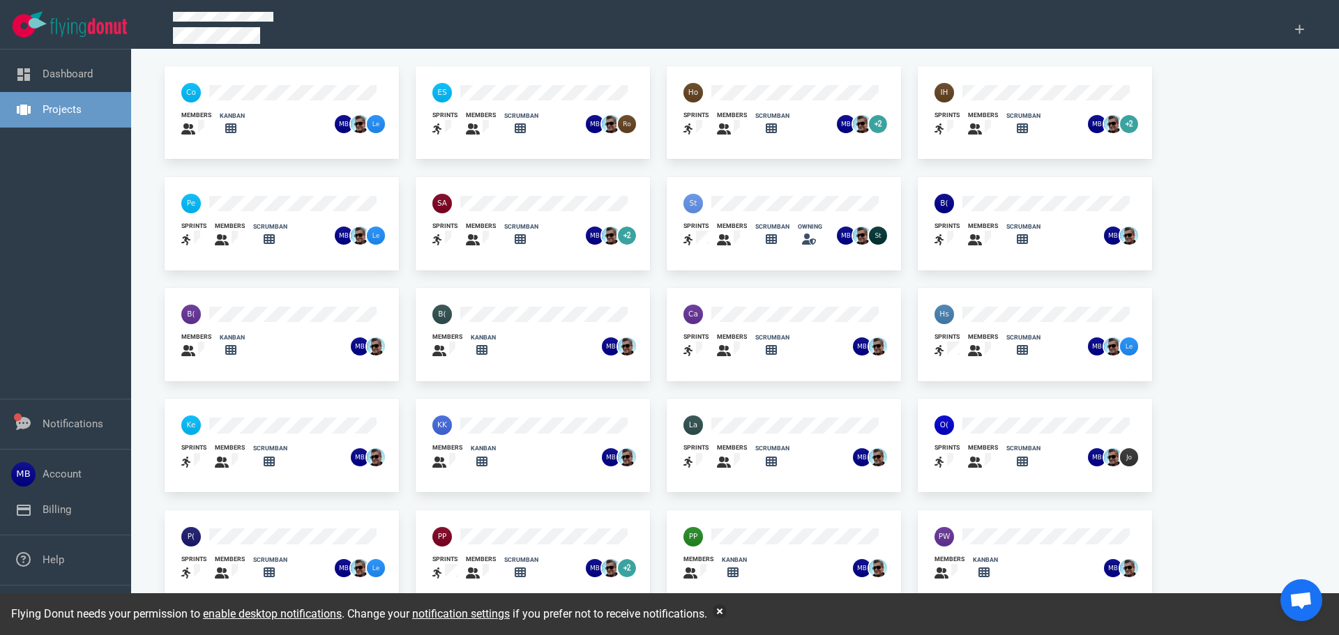  Describe the element at coordinates (62, 474) in the screenshot. I see `a: Account` at that location.